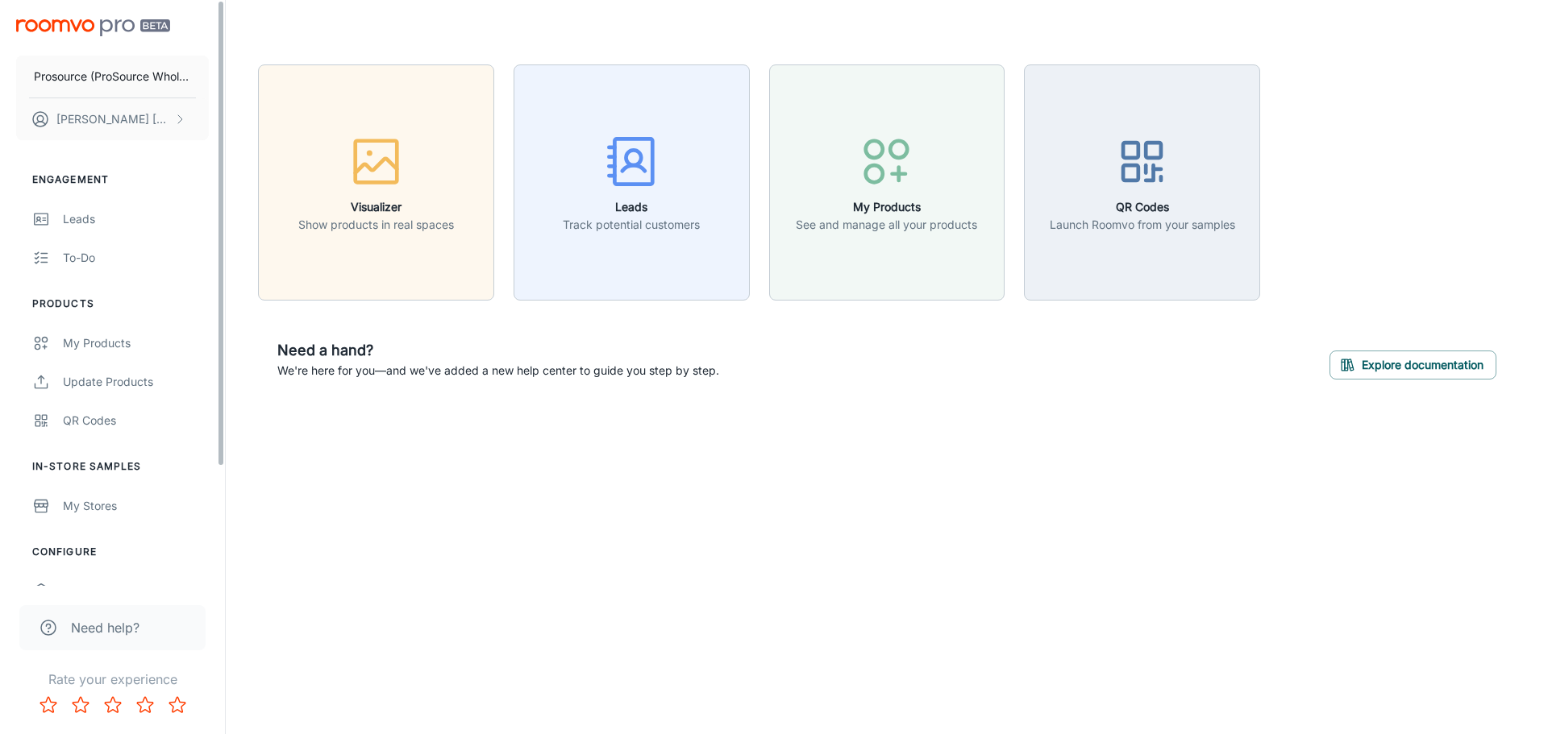 This screenshot has height=734, width=1548. Describe the element at coordinates (631, 181) in the screenshot. I see `a: LeadsTrack potential customers` at that location.